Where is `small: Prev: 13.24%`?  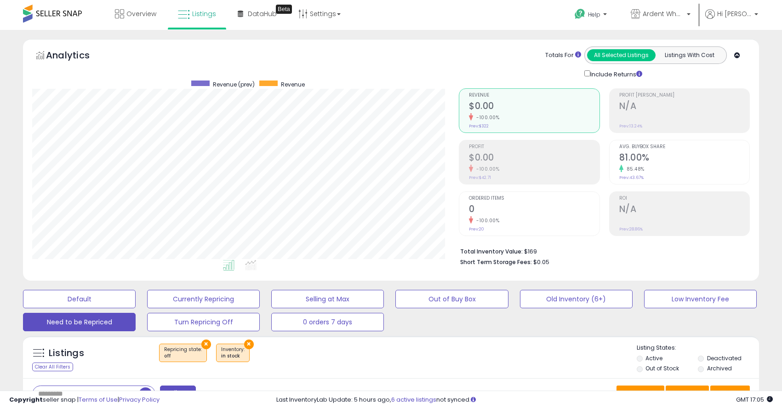 small: Prev: 13.24% is located at coordinates (631, 126).